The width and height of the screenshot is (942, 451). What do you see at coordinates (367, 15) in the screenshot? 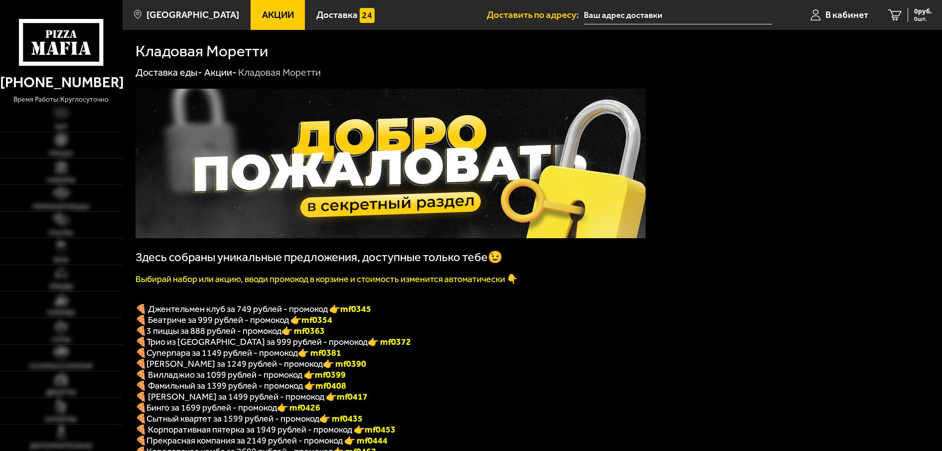
I see `img: 15daf4d41897b9f0e9f617042186c801.svg` at bounding box center [367, 15].